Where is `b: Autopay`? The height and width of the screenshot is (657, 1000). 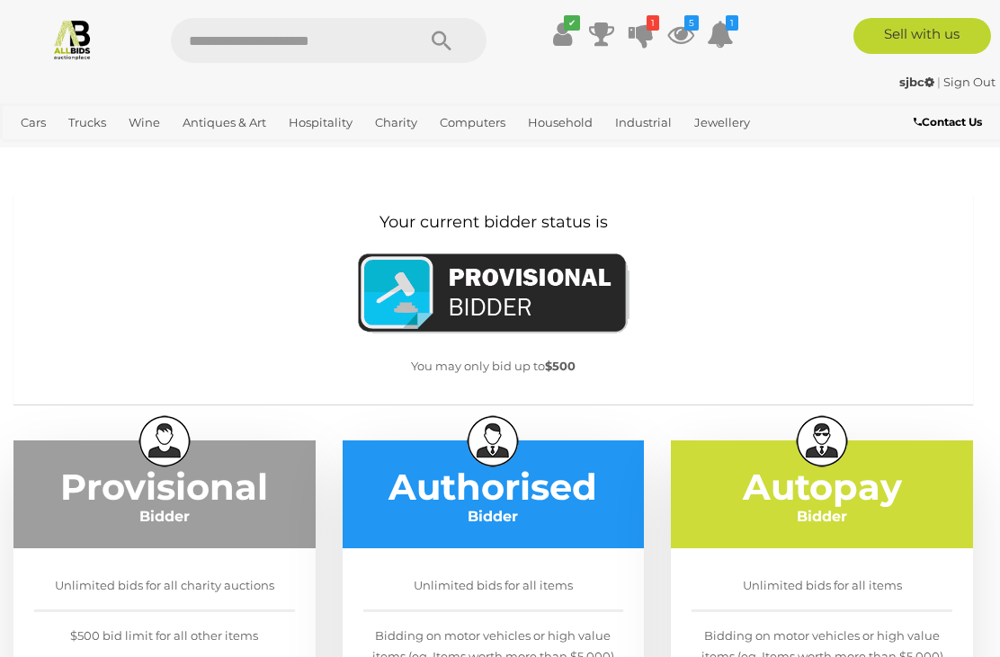
b: Autopay is located at coordinates (822, 487).